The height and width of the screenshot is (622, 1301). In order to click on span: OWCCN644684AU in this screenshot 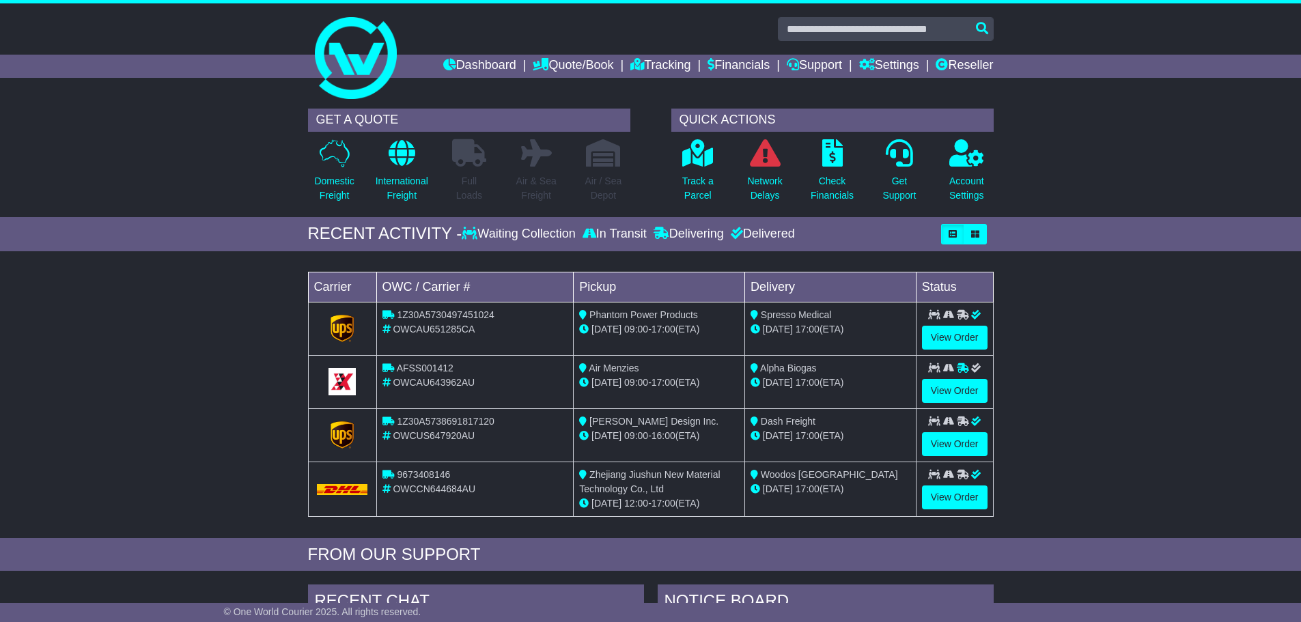, I will do `click(434, 489)`.